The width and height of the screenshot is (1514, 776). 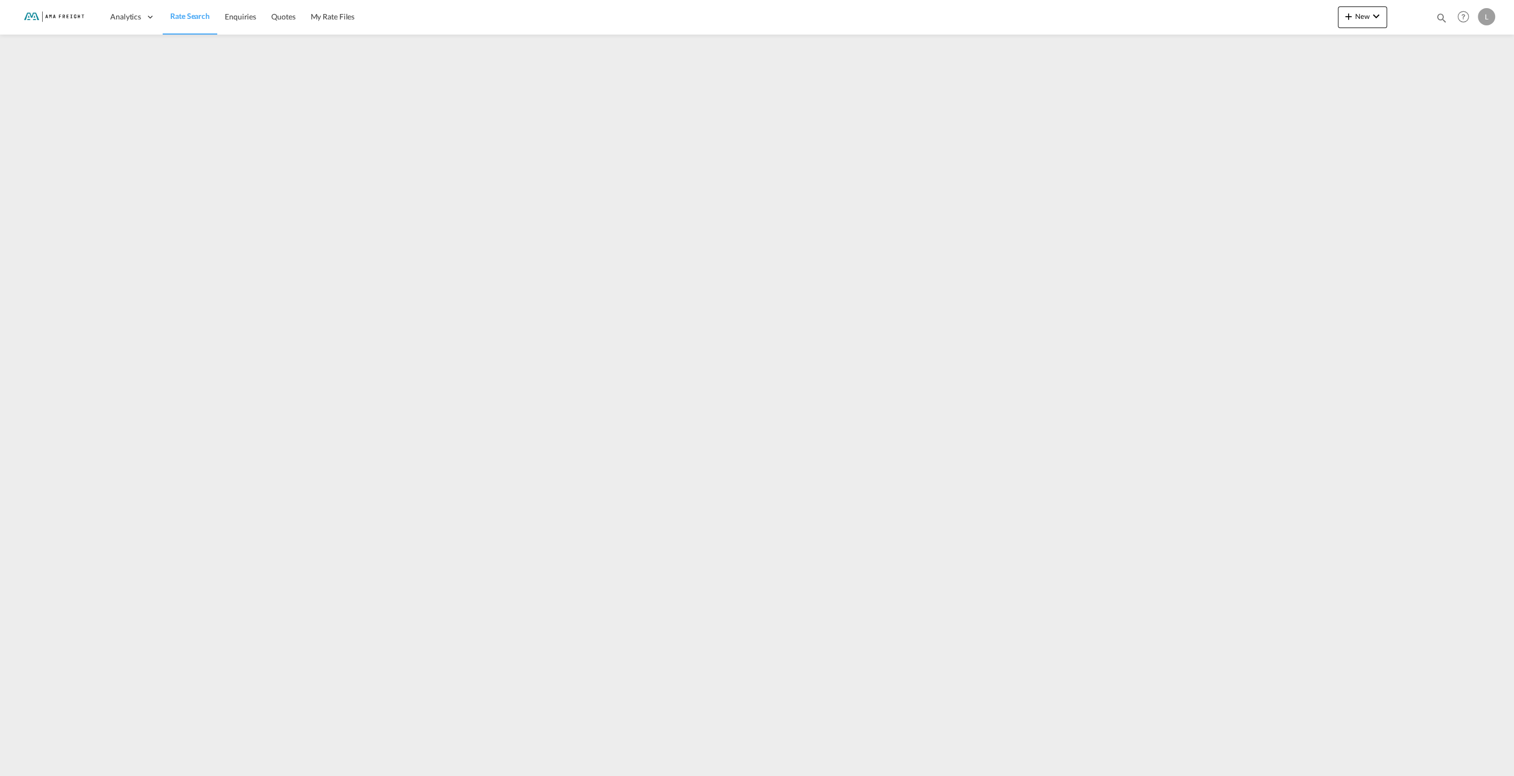 What do you see at coordinates (1441, 20) in the screenshot?
I see `div: icon-magnify` at bounding box center [1441, 20].